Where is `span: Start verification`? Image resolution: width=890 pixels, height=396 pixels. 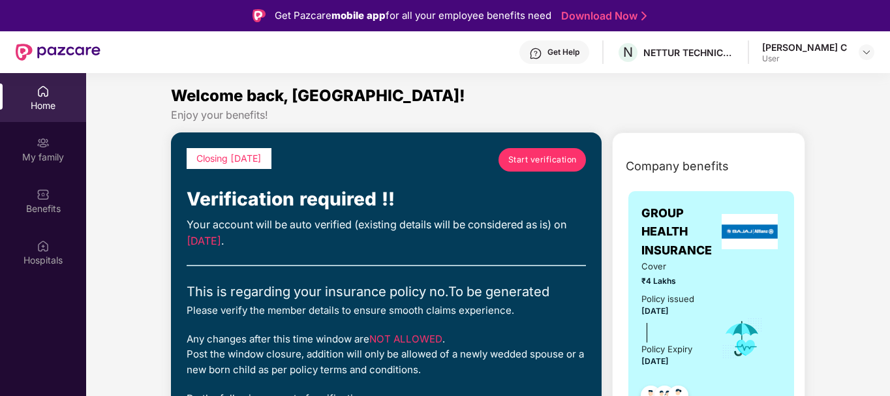
span: Start verification is located at coordinates (542, 159).